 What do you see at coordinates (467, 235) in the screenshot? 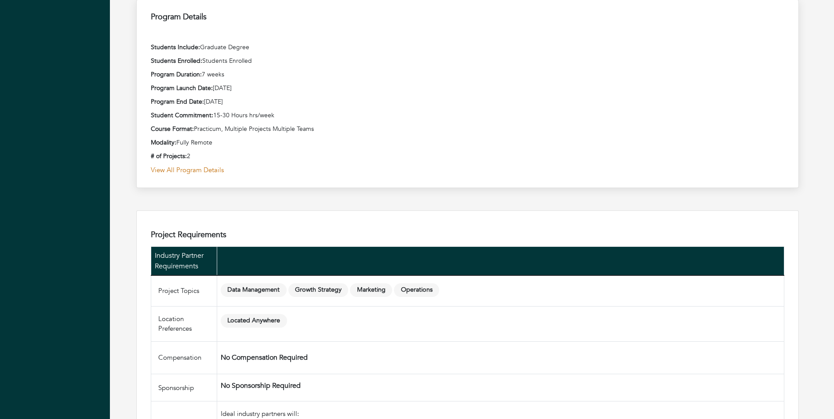
I see `h4: Project Requirements` at bounding box center [467, 235].